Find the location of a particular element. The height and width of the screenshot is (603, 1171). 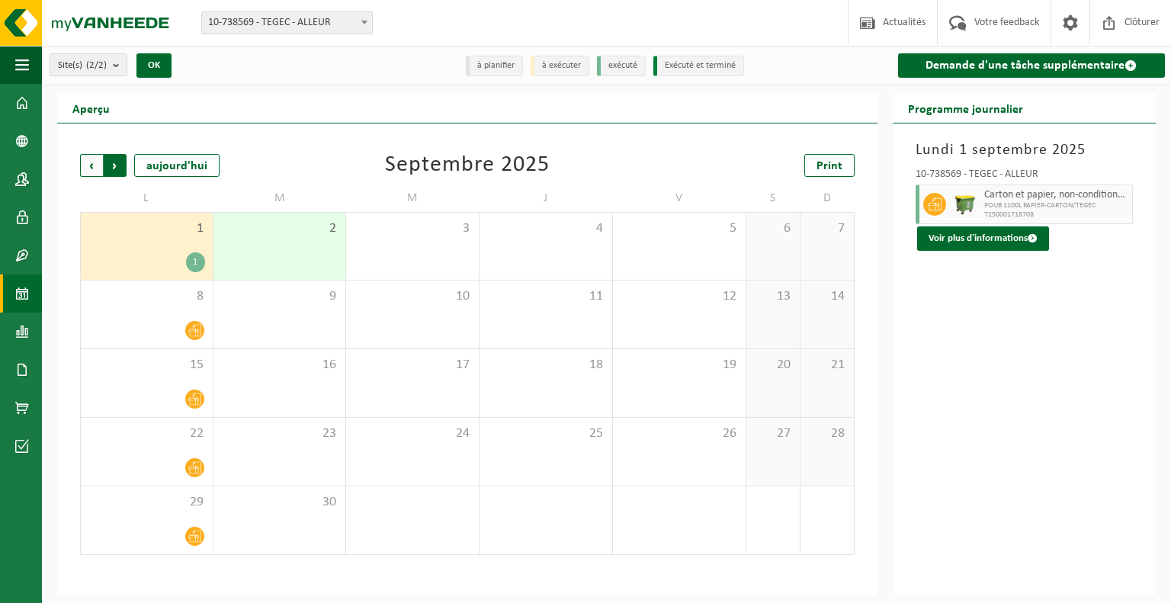

li: à exécuter is located at coordinates (560, 66).